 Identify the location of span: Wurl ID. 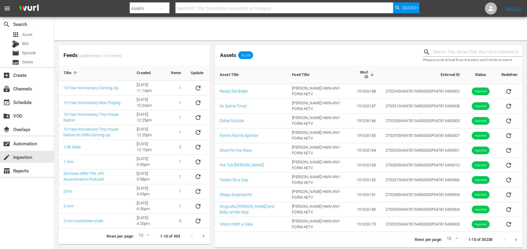
(366, 74).